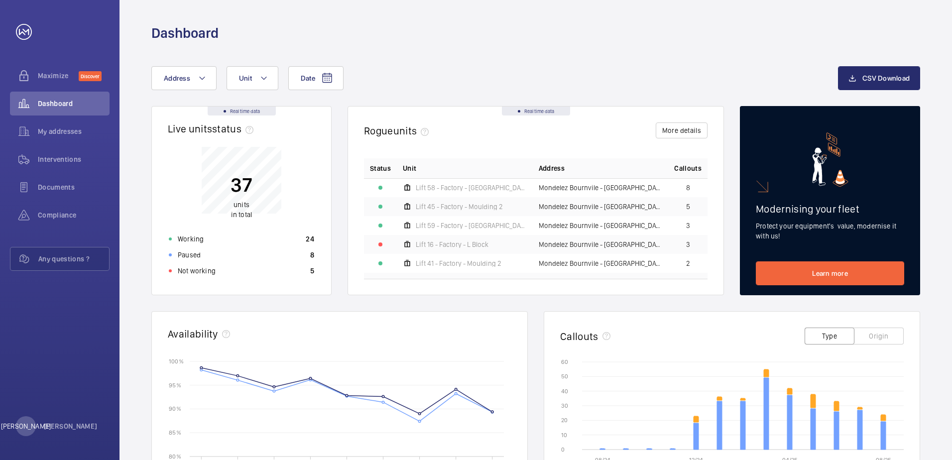  I want to click on button: More details, so click(682, 130).